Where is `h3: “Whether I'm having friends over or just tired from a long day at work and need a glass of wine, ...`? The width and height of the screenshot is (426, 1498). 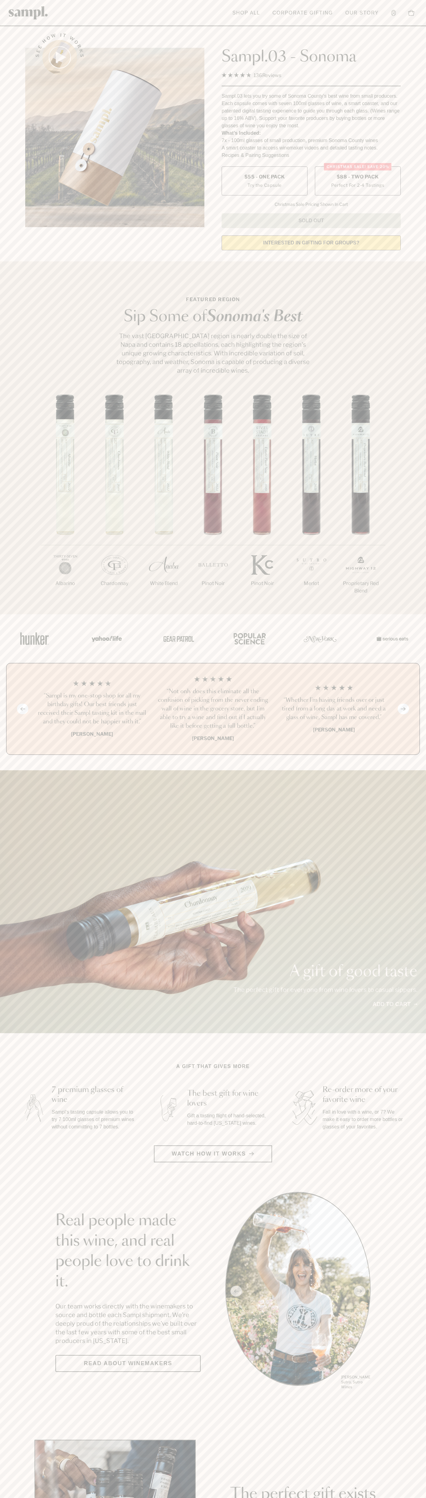
h3: “Whether I'm having friends over or just tired from a long day at work and need a glass of wine, ... is located at coordinates (334, 709).